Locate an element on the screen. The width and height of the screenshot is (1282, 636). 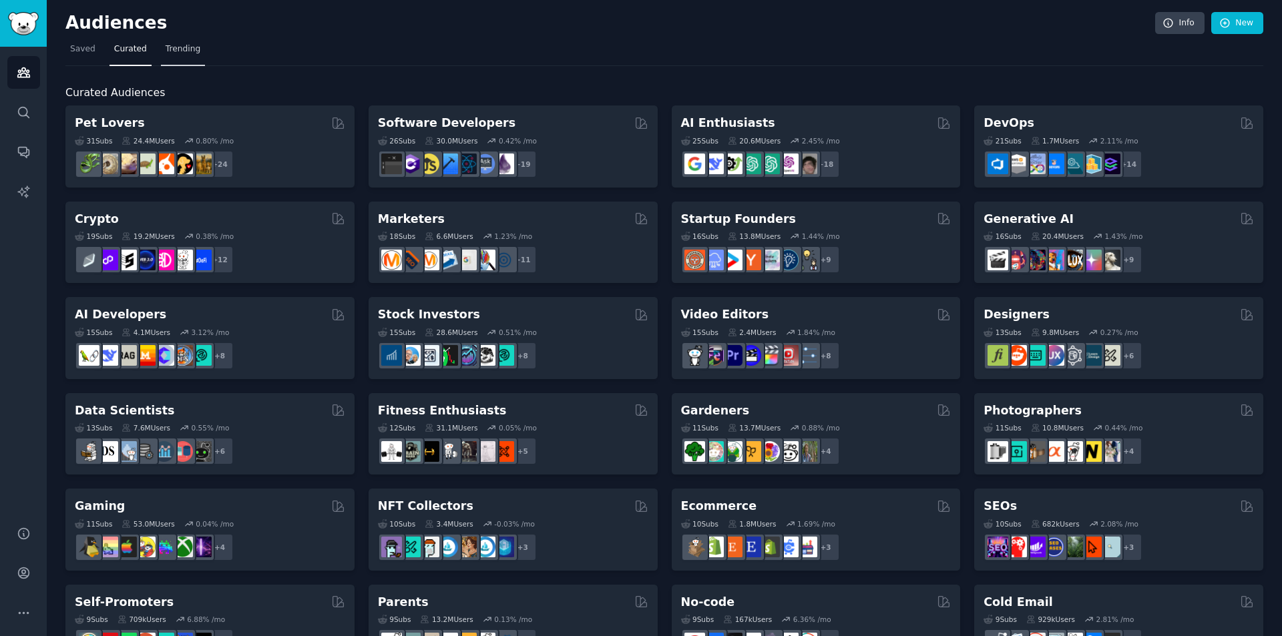
span: Curated Audiences is located at coordinates (115, 93).